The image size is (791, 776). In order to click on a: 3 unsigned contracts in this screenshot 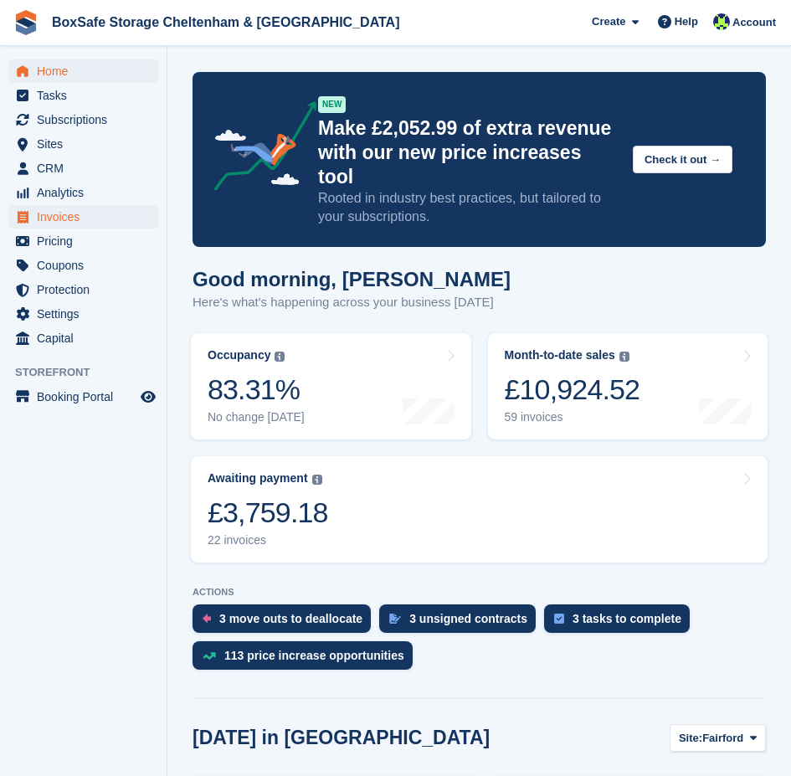, I will do `click(461, 623)`.